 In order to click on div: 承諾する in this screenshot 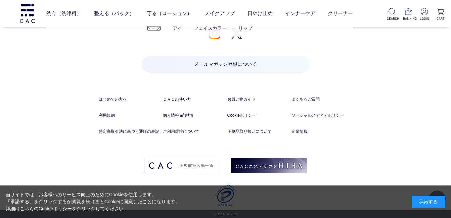, I will do `click(428, 202)`.